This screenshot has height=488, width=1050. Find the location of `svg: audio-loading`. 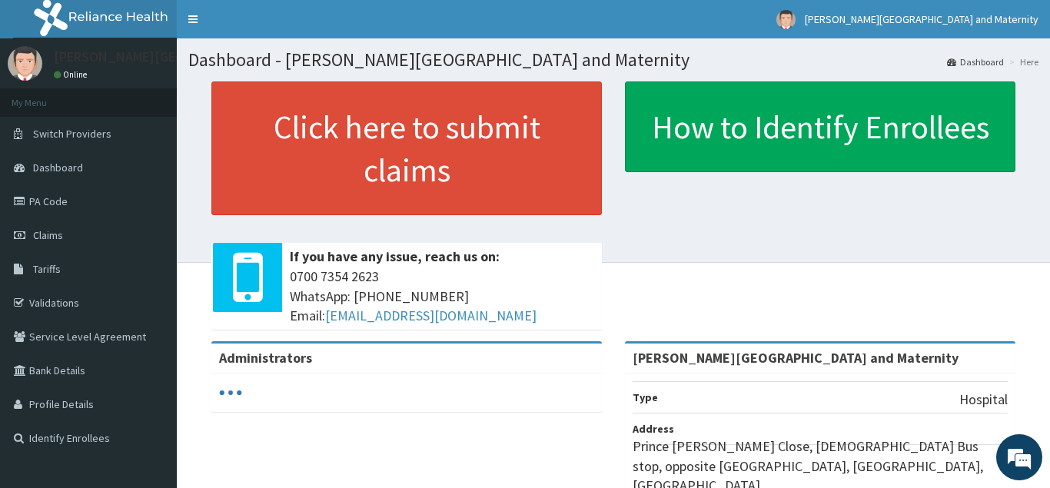

svg: audio-loading is located at coordinates (231, 393).